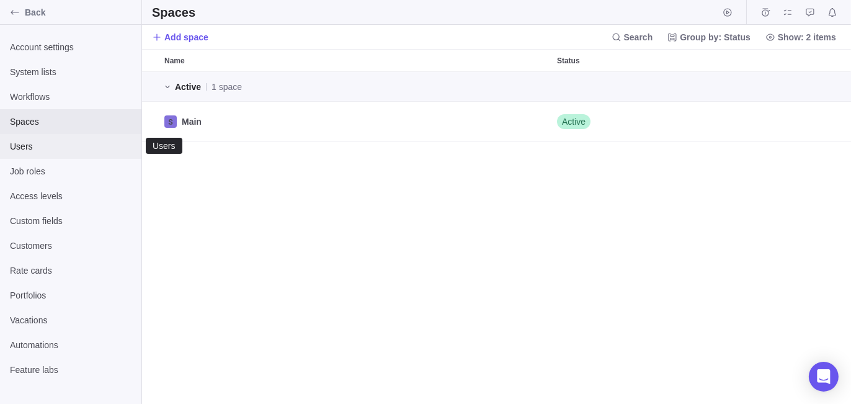 This screenshot has height=404, width=851. What do you see at coordinates (766, 14) in the screenshot?
I see `a: Time logs` at bounding box center [766, 14].